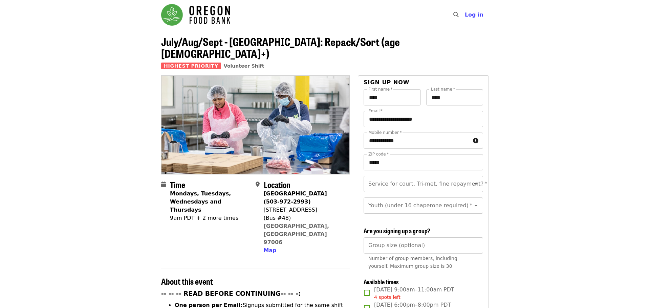 This screenshot has width=650, height=308. Describe the element at coordinates (476, 141) in the screenshot. I see `i: circle-info icon` at that location.